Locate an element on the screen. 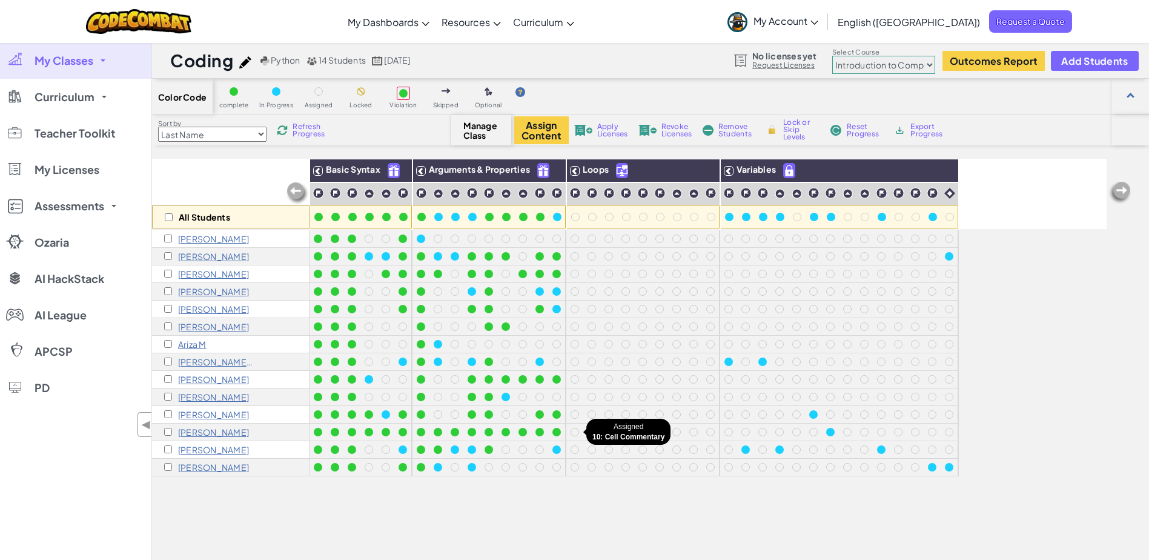  span: My Classes is located at coordinates (64, 61).